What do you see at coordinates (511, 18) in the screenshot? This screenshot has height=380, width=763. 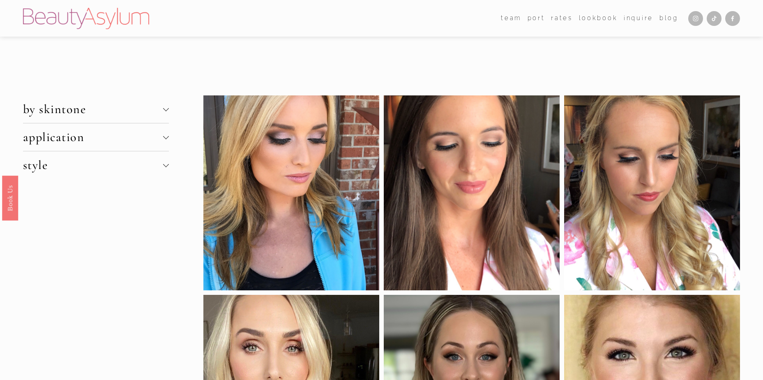 I see `a: folder dropdown` at bounding box center [511, 18].